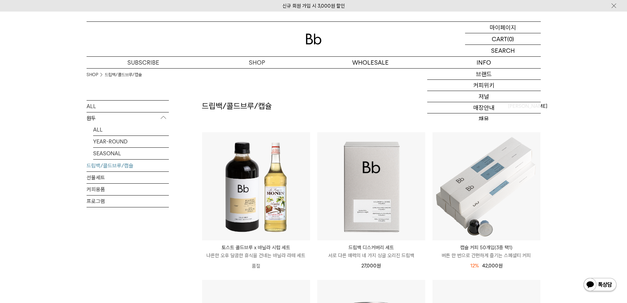  What do you see at coordinates (484, 85) in the screenshot?
I see `a: 커피위키` at bounding box center [484, 85].